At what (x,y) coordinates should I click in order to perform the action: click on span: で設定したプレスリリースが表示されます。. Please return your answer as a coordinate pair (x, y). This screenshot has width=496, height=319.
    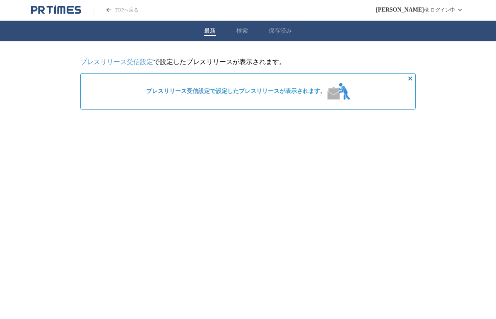
    Looking at the image, I should click on (236, 91).